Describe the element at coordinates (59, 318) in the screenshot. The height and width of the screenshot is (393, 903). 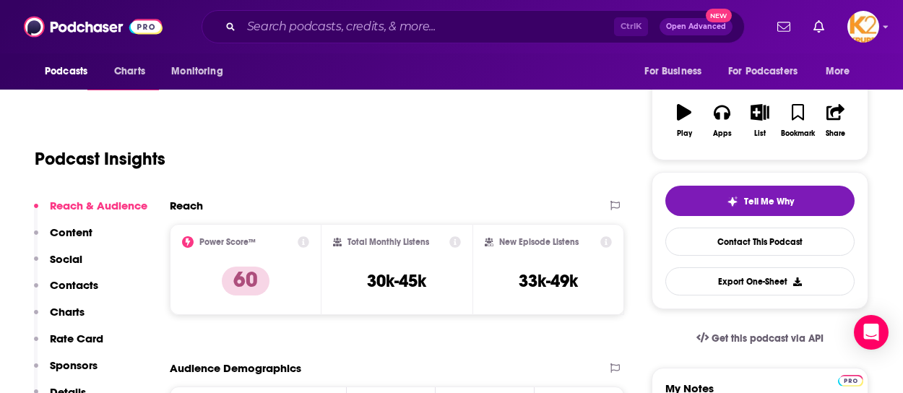
I see `button: Charts` at that location.